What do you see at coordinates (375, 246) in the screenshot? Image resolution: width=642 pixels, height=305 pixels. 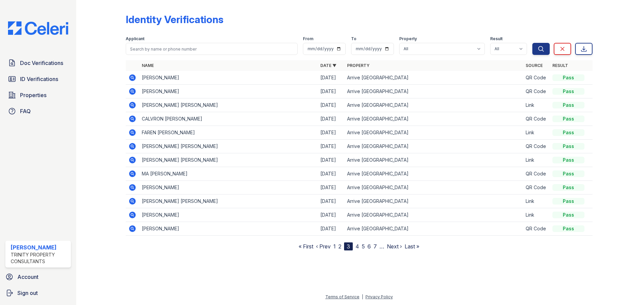 I see `a: 7` at bounding box center [375, 246].